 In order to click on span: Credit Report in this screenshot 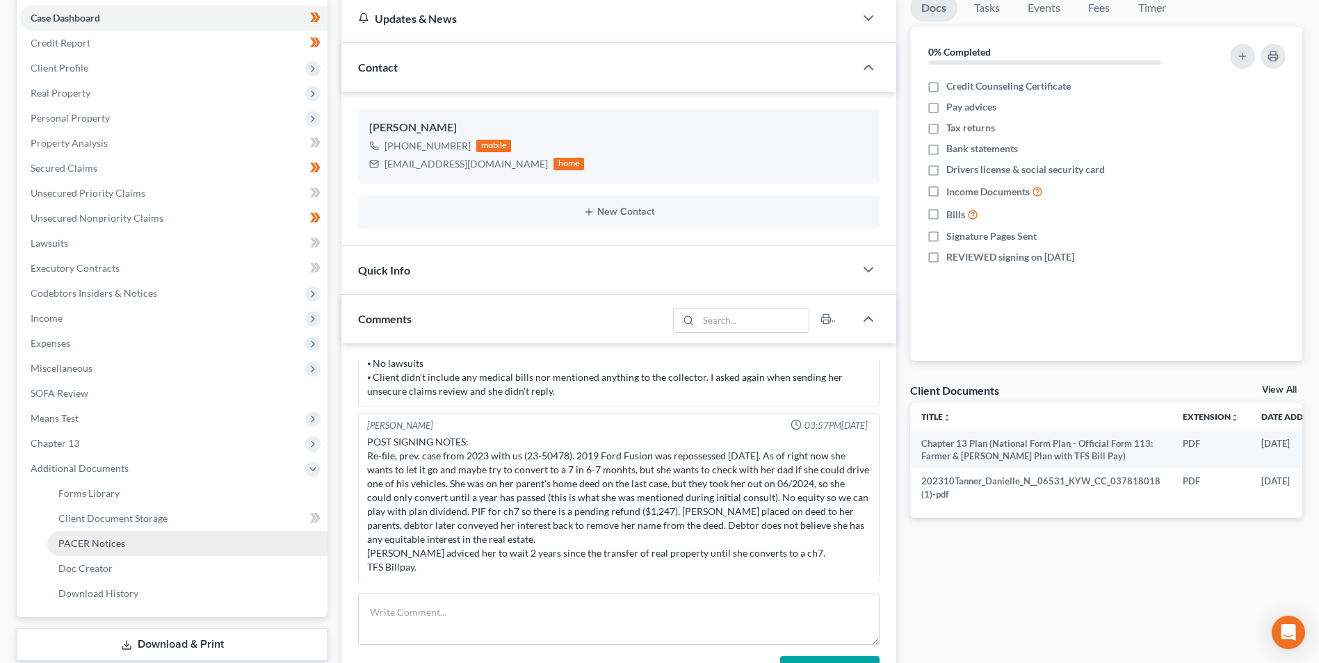, I will do `click(61, 42)`.